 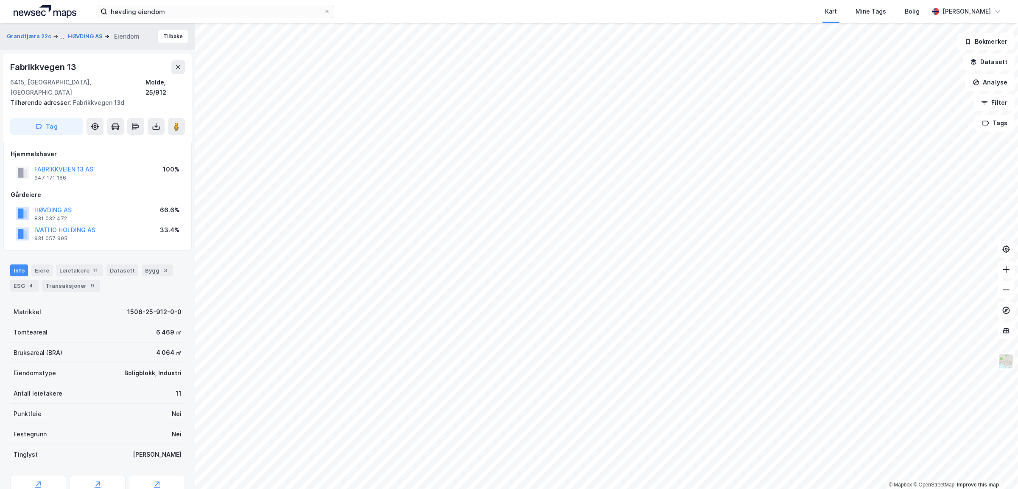 What do you see at coordinates (45, 11) in the screenshot?
I see `img: logo.a4113a55bc3d86da70a041830d287a7e.svg` at bounding box center [45, 11].